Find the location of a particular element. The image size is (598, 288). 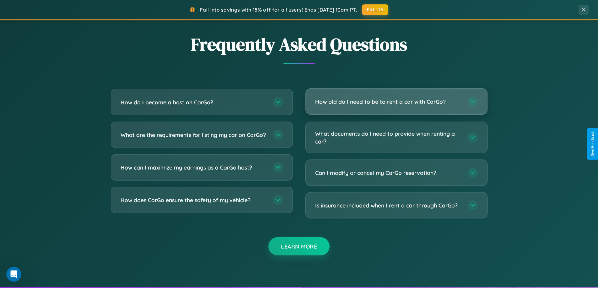

button: FALL15 is located at coordinates (375, 10).